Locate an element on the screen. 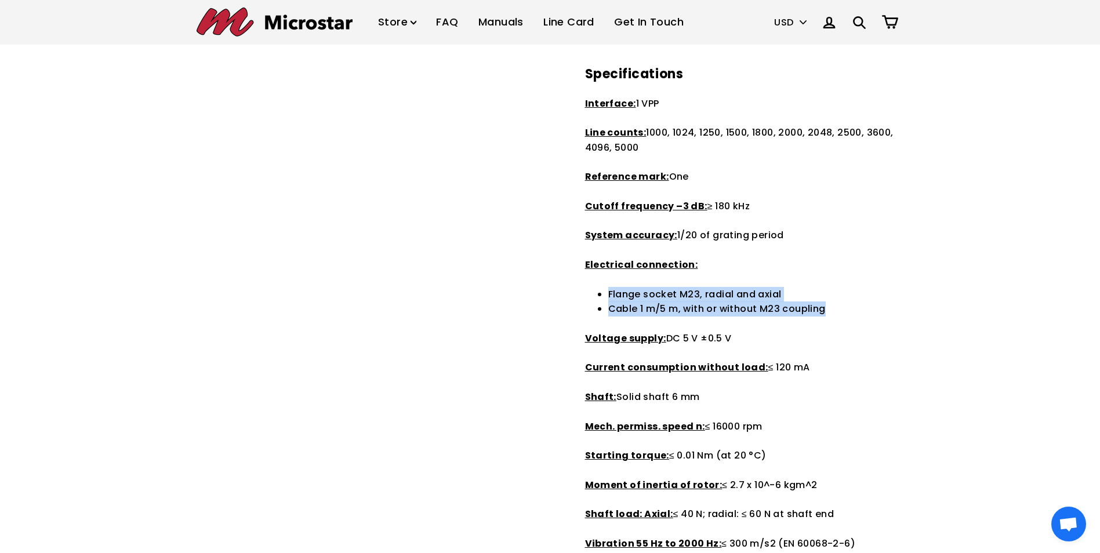 The width and height of the screenshot is (1100, 553). strong: Vibration 55 Hz to 2000 Hz: is located at coordinates (653, 543).